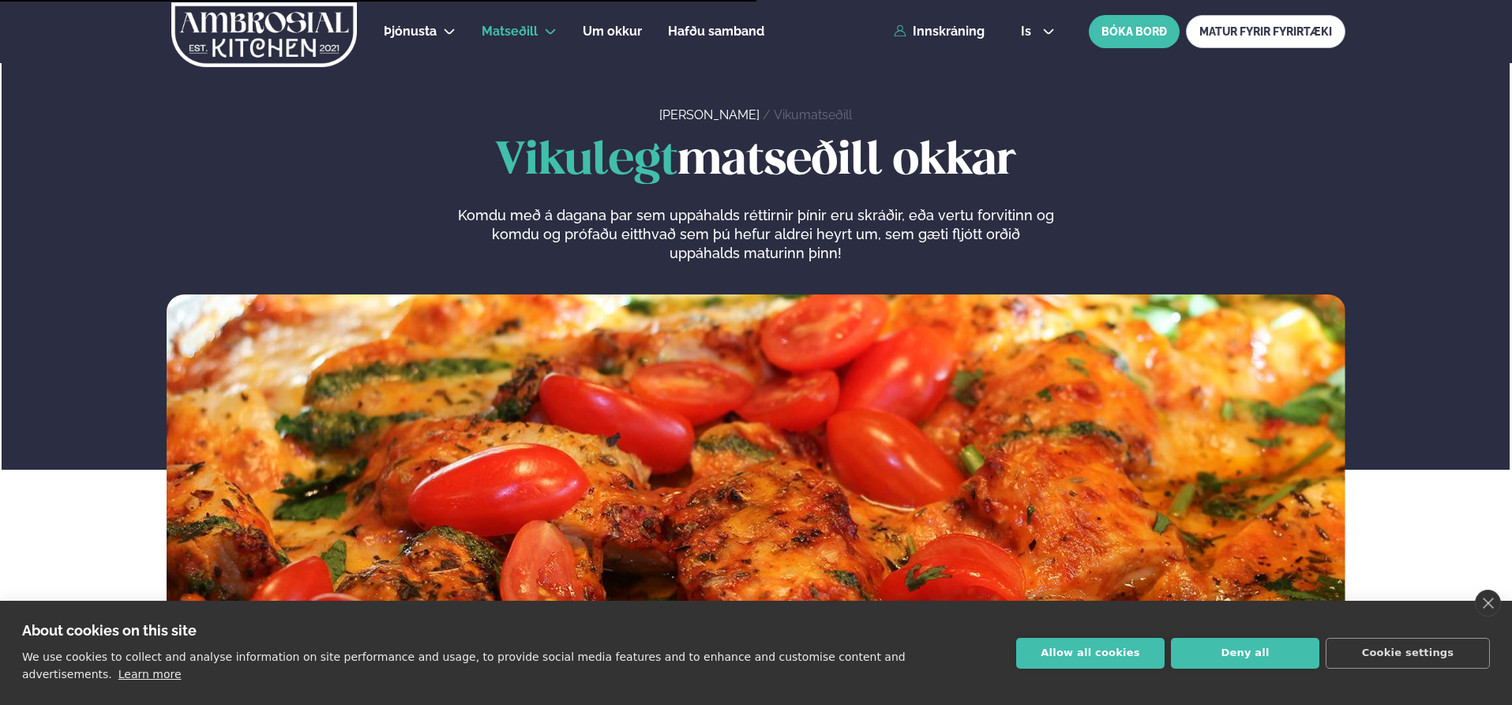 Image resolution: width=1512 pixels, height=705 pixels. Describe the element at coordinates (813, 115) in the screenshot. I see `a: Vikumatseðill` at that location.